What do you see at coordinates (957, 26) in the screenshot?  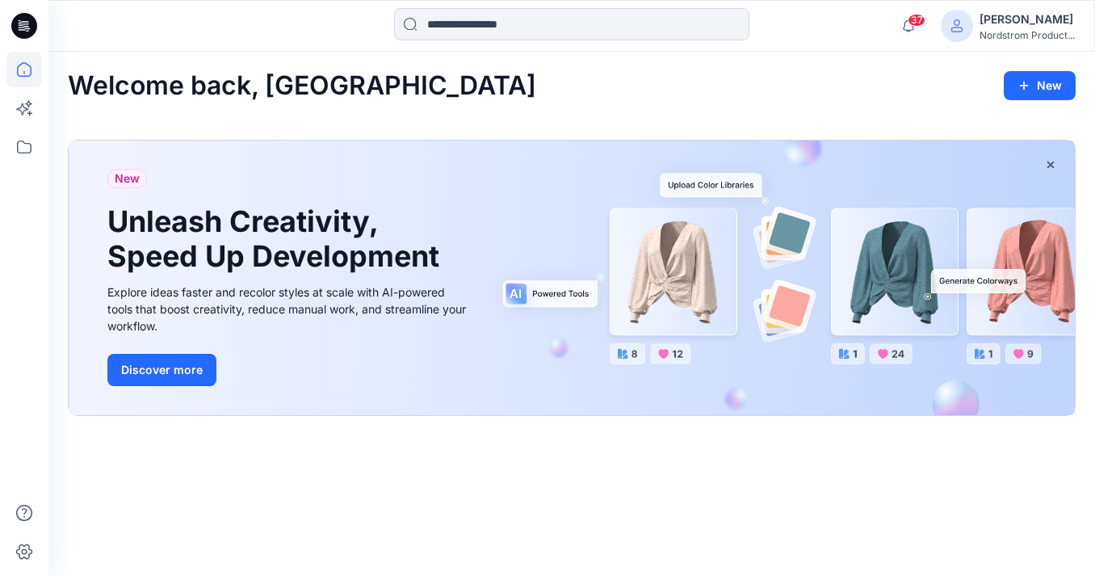 I see `svg: avatar` at bounding box center [957, 26].